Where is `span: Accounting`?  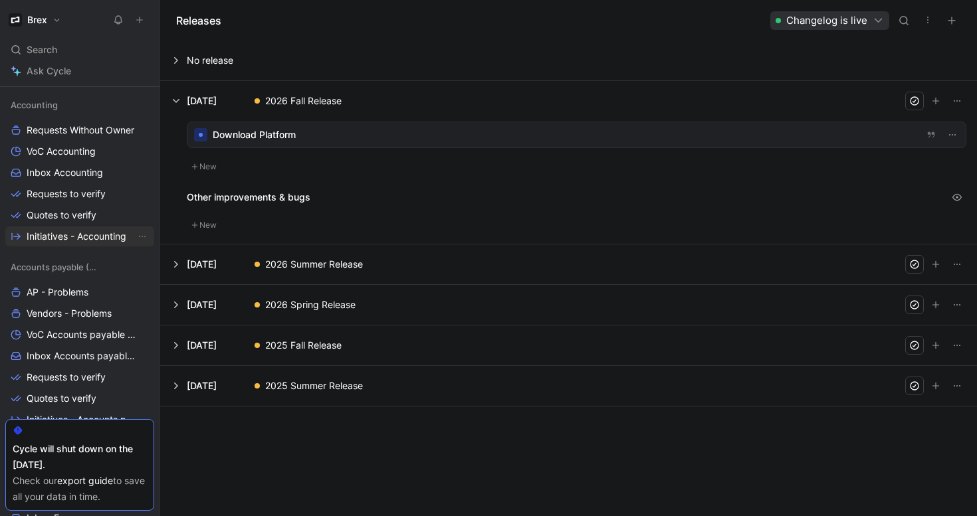 span: Accounting is located at coordinates (34, 105).